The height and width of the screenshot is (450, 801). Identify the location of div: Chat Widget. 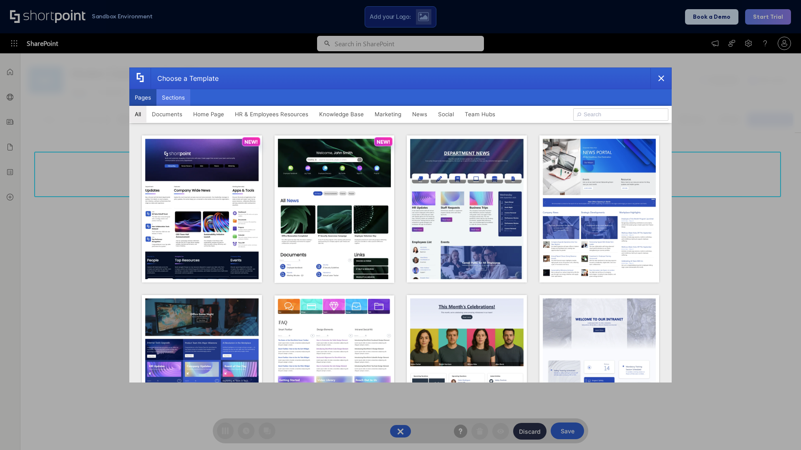
(780, 430).